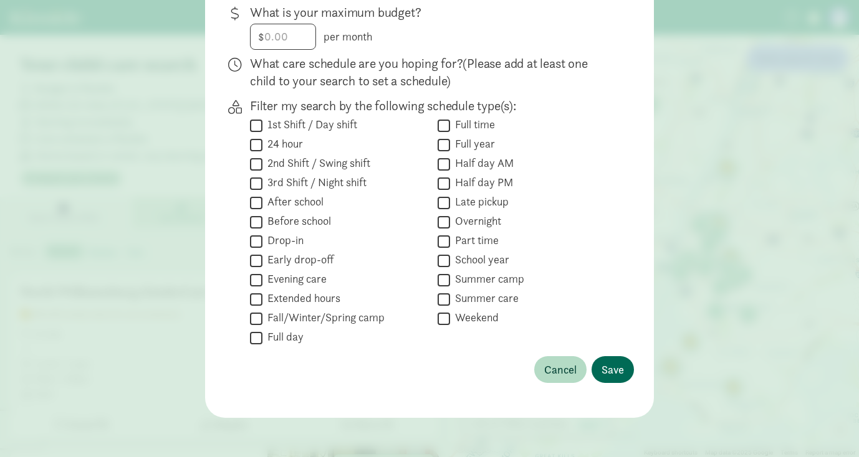 This screenshot has height=457, width=859. I want to click on label: Evening care, so click(294, 279).